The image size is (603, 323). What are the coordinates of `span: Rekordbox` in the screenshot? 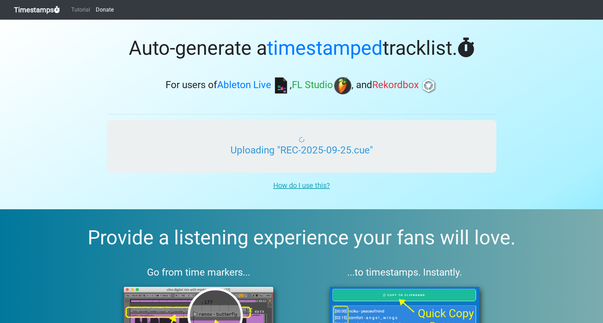 It's located at (395, 85).